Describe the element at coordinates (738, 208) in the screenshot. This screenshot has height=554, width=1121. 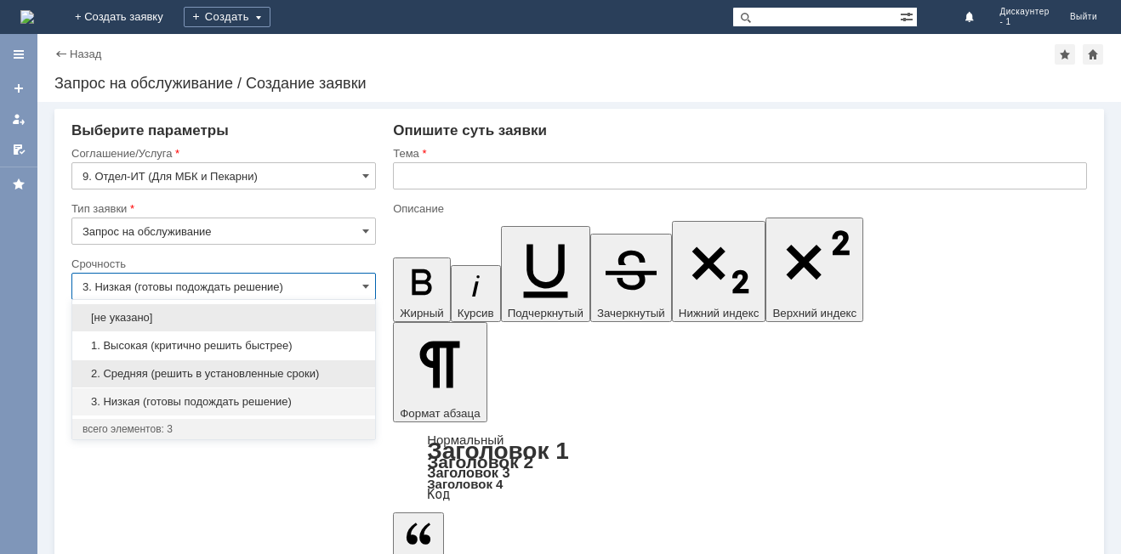
I see `div: Описание` at that location.